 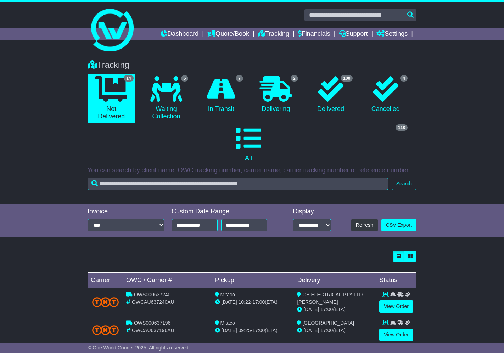 I want to click on a: 14 Not Delivered, so click(x=111, y=98).